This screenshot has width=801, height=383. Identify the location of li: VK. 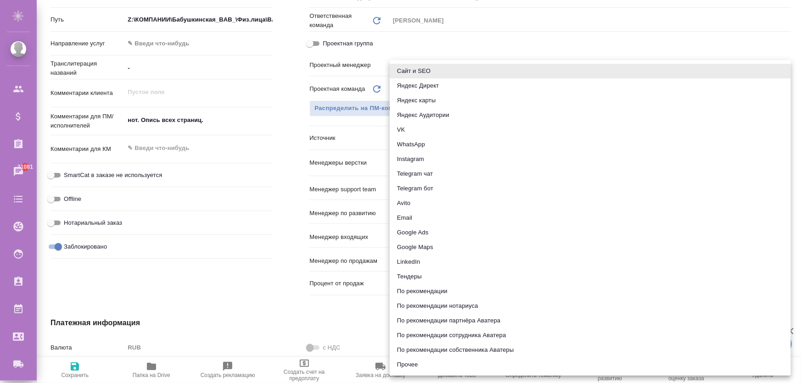
(590, 130).